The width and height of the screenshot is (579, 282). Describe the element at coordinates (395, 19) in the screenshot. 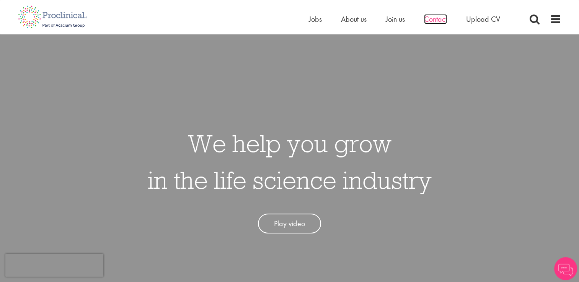

I see `span: Join us` at that location.